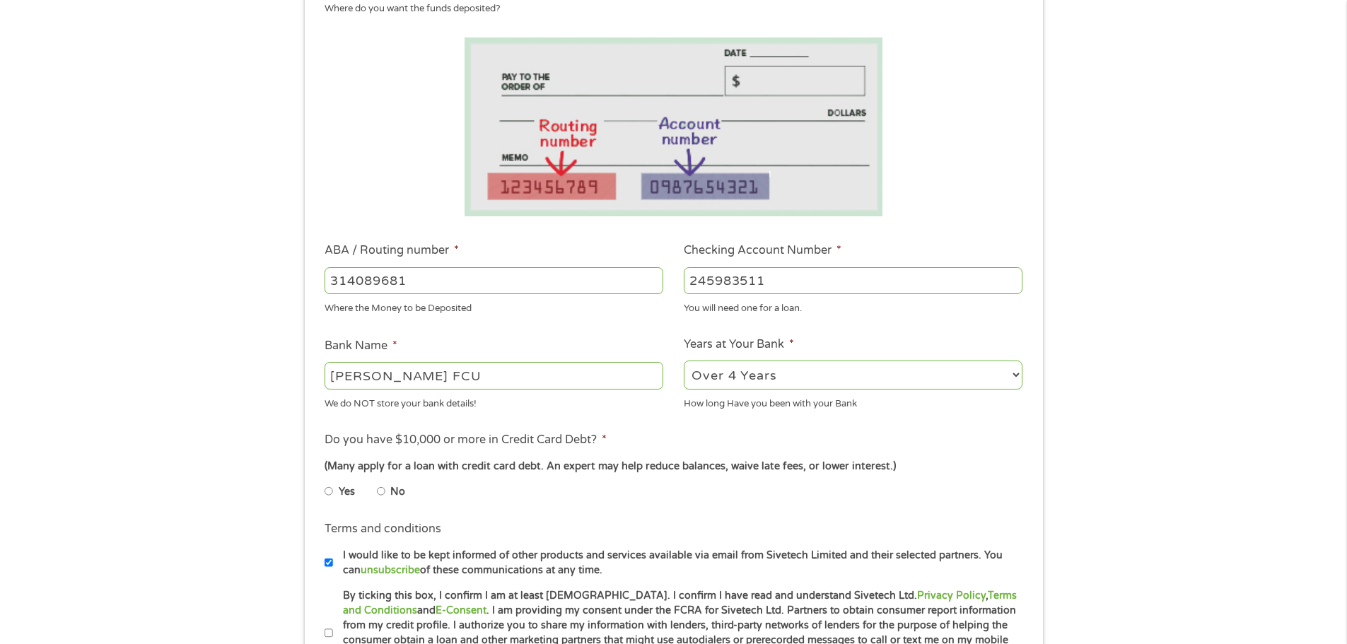  What do you see at coordinates (383, 529) in the screenshot?
I see `label: Terms and conditions` at bounding box center [383, 529].